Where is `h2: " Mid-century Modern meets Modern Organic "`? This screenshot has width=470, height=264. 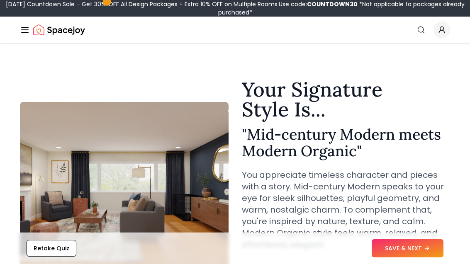
h2: " Mid-century Modern meets Modern Organic " is located at coordinates (346, 143).